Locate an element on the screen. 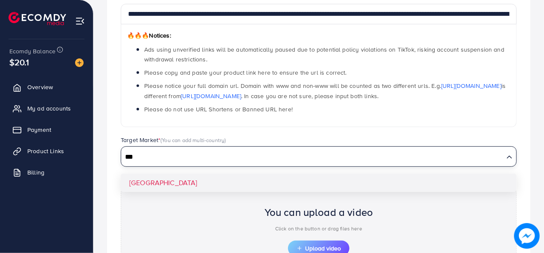 Image resolution: width=544 pixels, height=253 pixels. span: Please do not use URL Shortens or Banned URL here! is located at coordinates (218, 109).